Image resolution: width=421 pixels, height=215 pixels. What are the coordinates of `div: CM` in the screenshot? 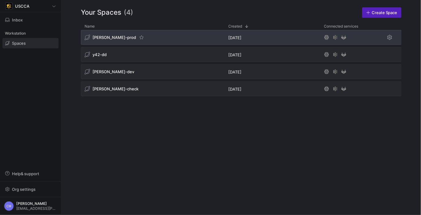 It's located at (9, 206).